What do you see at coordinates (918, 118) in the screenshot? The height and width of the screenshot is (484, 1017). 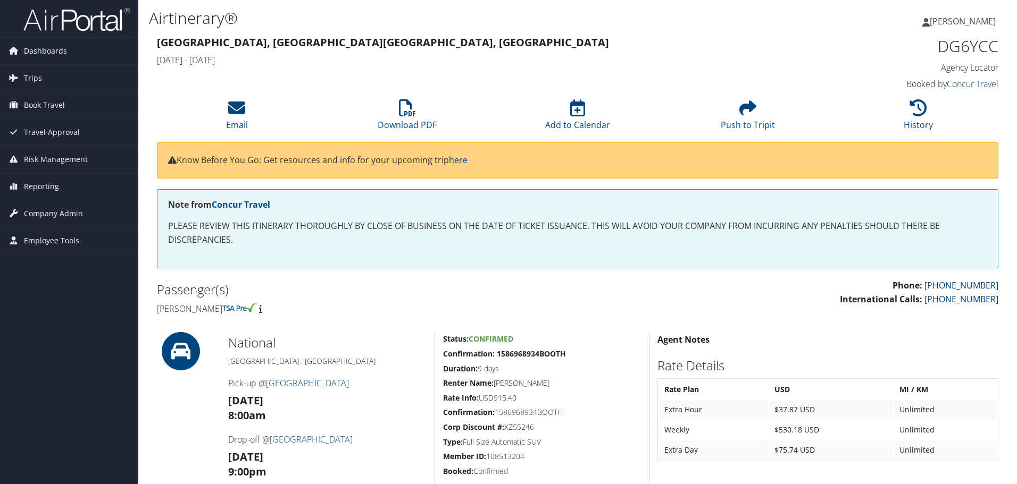 I see `a: History` at bounding box center [918, 118].